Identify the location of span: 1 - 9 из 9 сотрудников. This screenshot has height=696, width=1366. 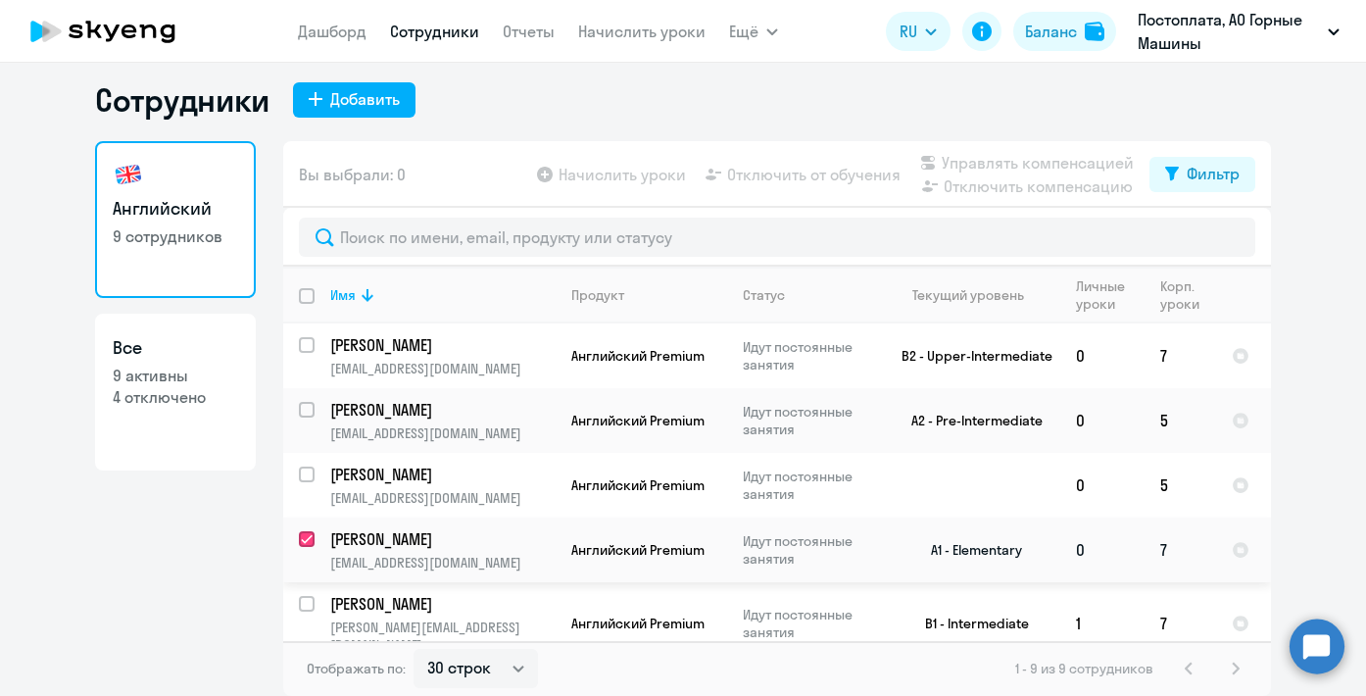
(1084, 668).